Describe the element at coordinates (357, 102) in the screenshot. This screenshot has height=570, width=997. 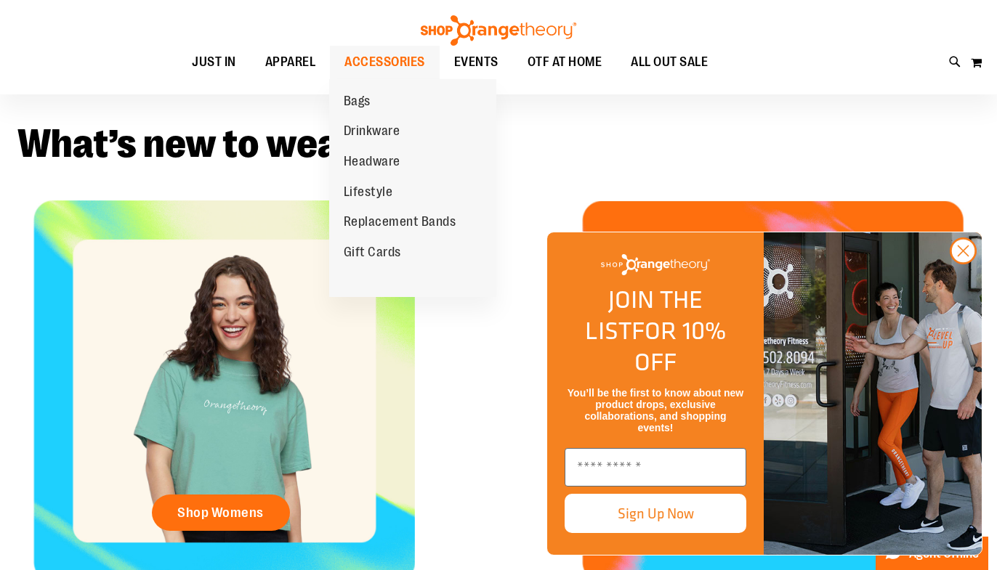
I see `span: Bags` at that location.